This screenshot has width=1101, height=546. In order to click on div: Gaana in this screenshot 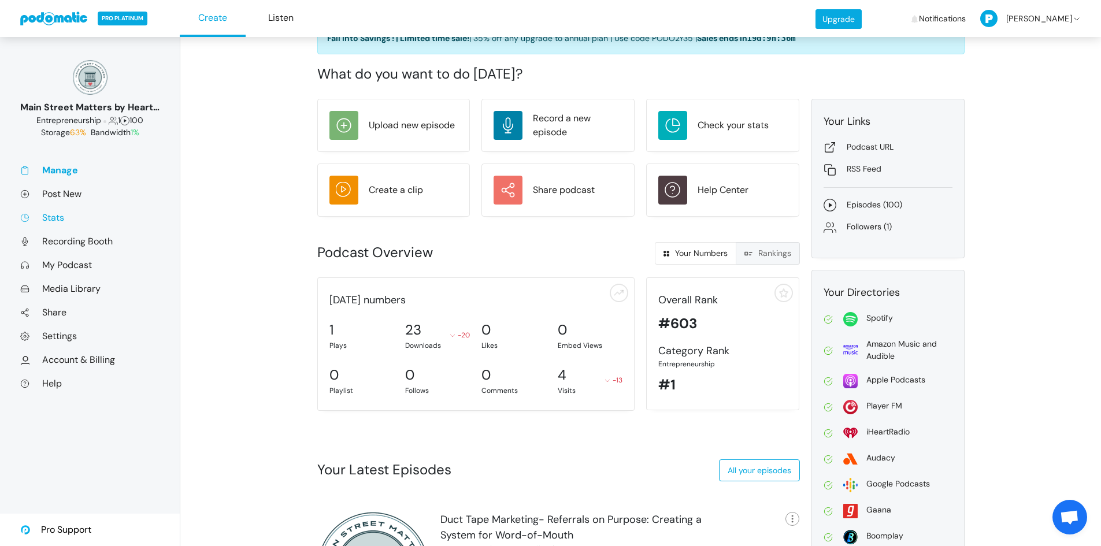, I will do `click(879, 510)`.